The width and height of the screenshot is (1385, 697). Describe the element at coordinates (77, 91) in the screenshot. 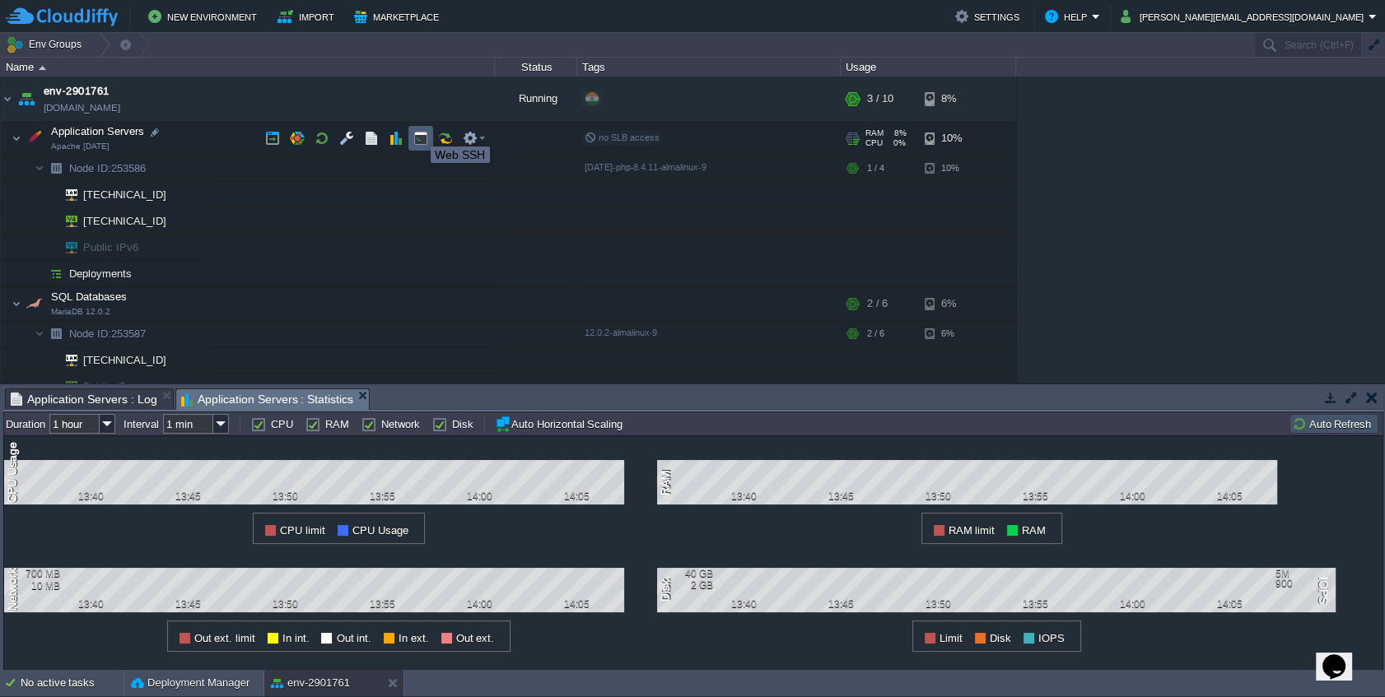

I see `a: env-2901761` at that location.